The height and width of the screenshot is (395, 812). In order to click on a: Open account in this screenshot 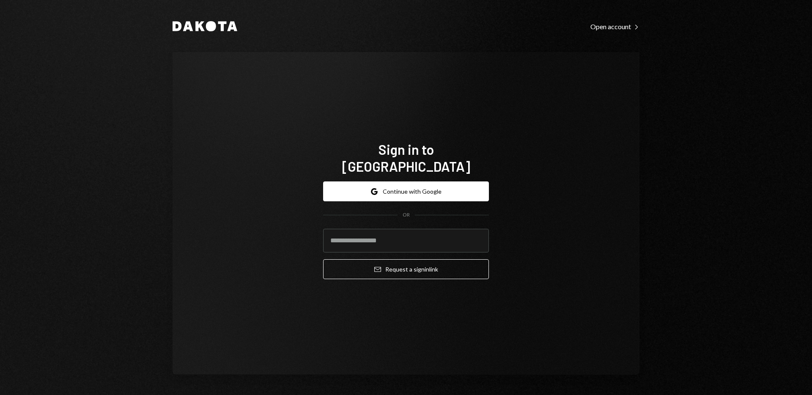, I will do `click(615, 26)`.